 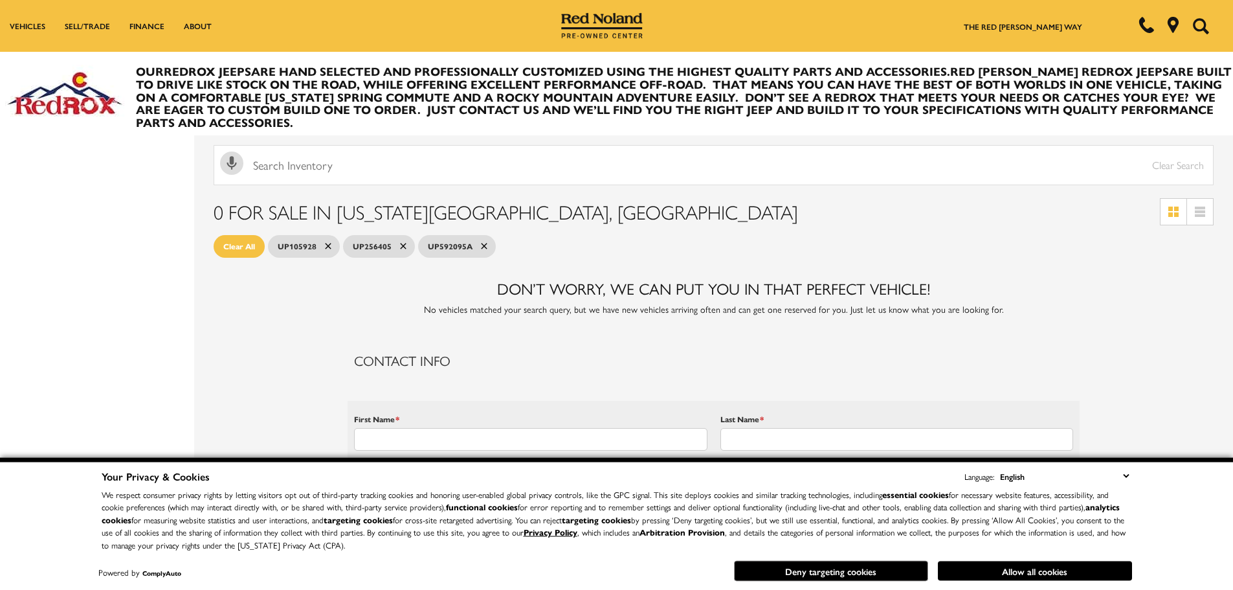 I want to click on button: Open the search field, so click(x=1201, y=26).